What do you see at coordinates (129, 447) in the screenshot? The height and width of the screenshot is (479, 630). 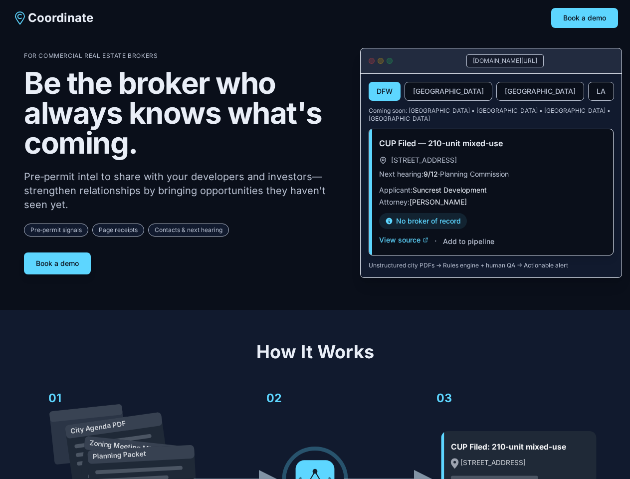 I see `text: Zoning Meeting Minutes` at bounding box center [129, 447].